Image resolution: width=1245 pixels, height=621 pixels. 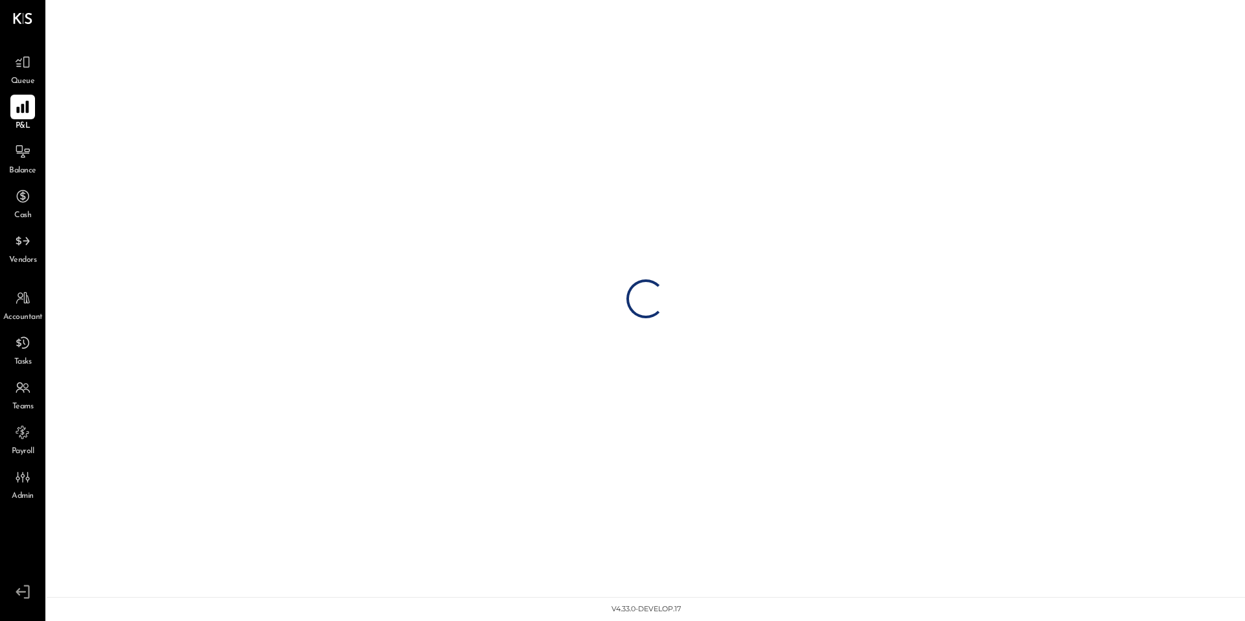 What do you see at coordinates (23, 158) in the screenshot?
I see `a: Balance` at bounding box center [23, 158].